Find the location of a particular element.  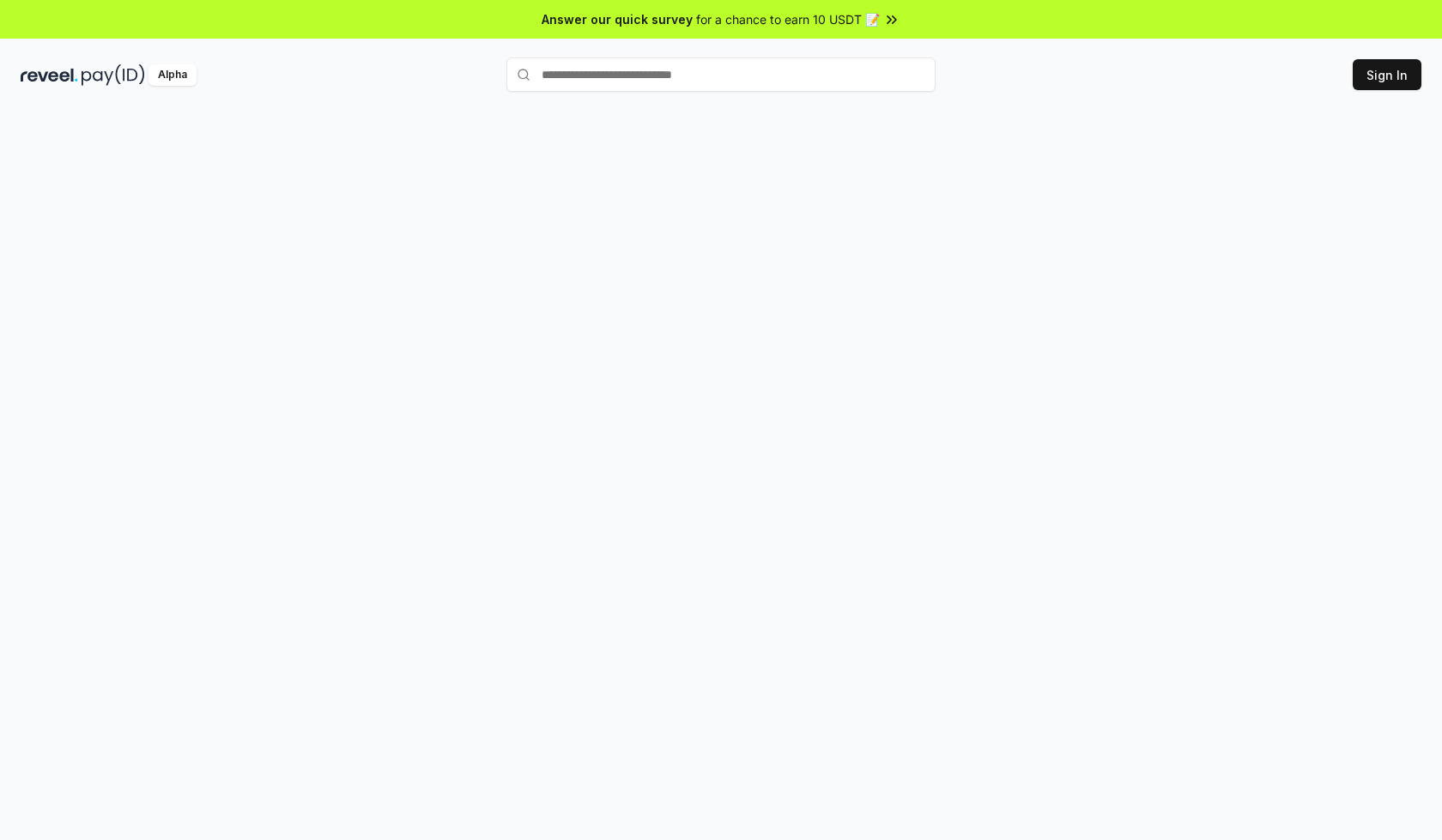

span: Answer our quick survey is located at coordinates (617, 19).